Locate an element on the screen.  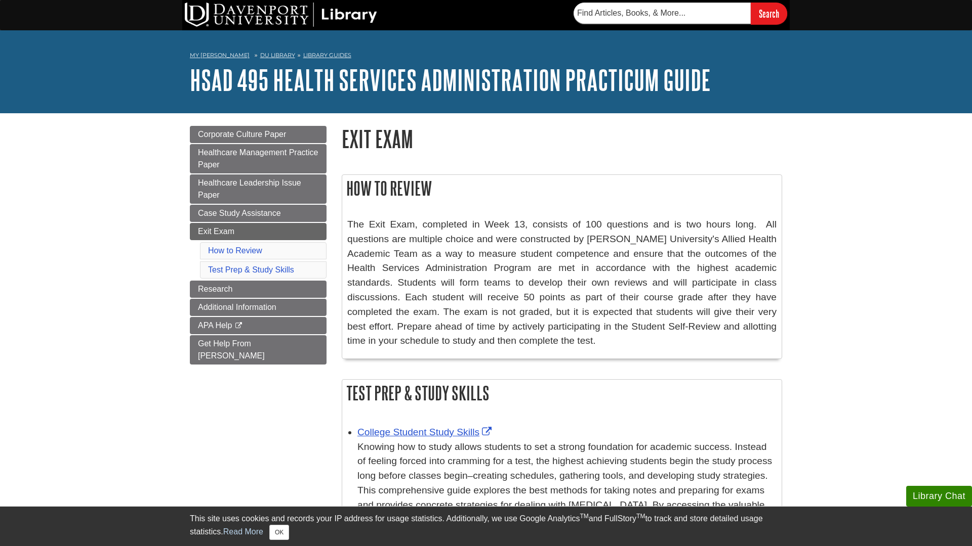
input: Find Articles, Books, & More... is located at coordinates (662, 13).